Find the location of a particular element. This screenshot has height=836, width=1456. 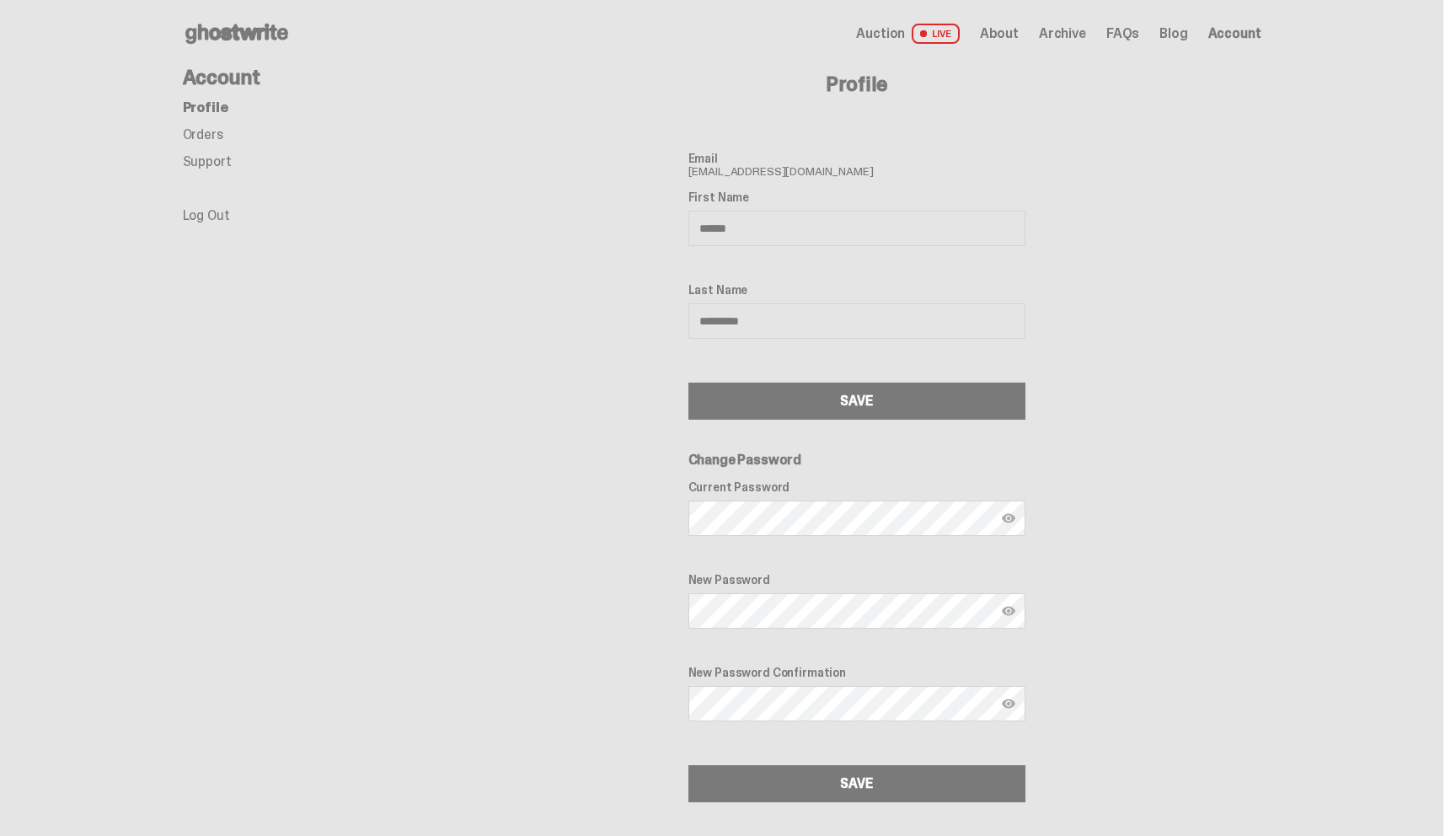

h4: Account is located at coordinates (318, 77).